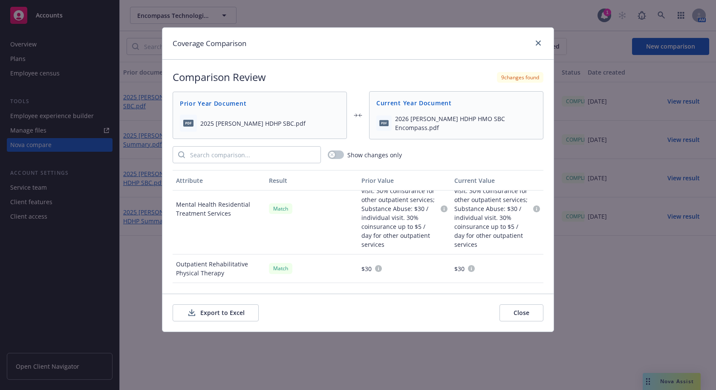 The image size is (716, 390). I want to click on button: Result, so click(312, 180).